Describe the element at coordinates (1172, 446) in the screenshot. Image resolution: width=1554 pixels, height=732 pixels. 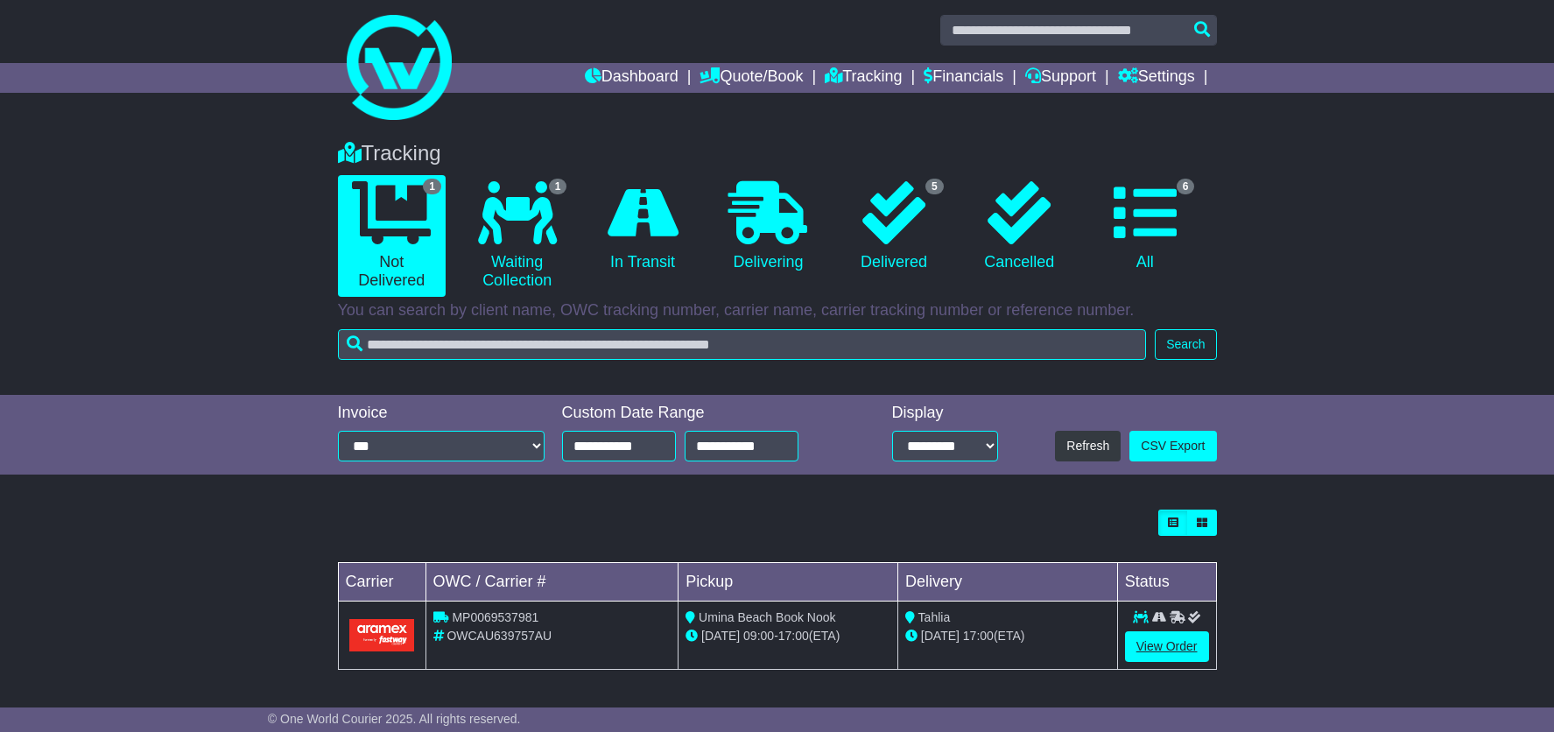
I see `a: CSV Export` at that location.